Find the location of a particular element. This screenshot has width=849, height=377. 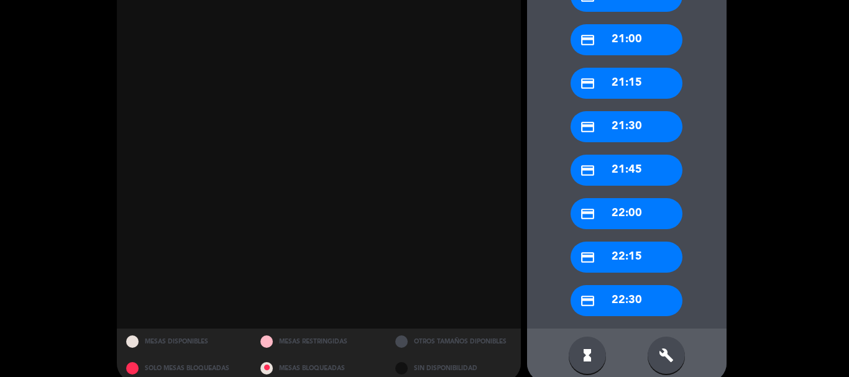

div: 21:45 is located at coordinates (626, 170).